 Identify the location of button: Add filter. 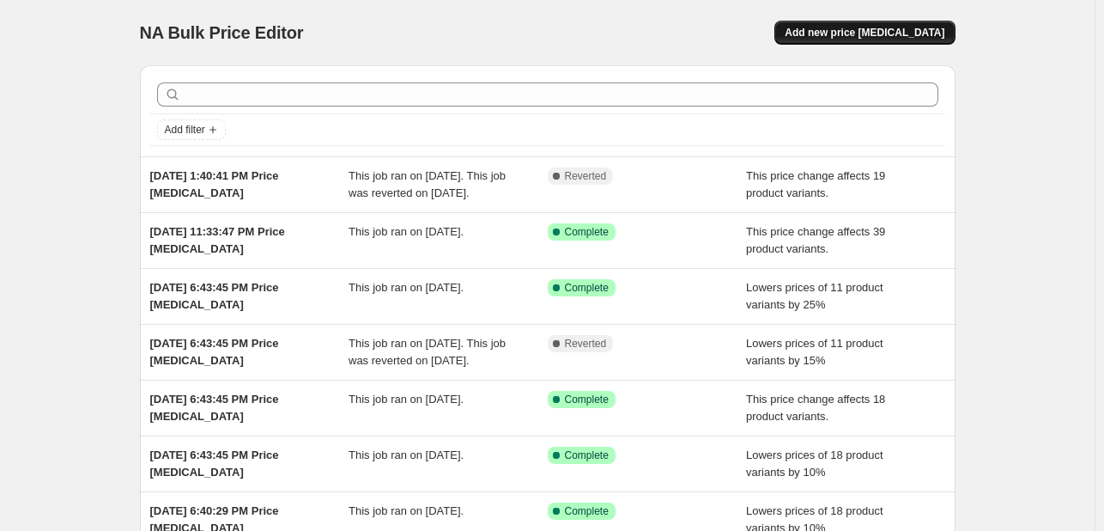
(192, 130).